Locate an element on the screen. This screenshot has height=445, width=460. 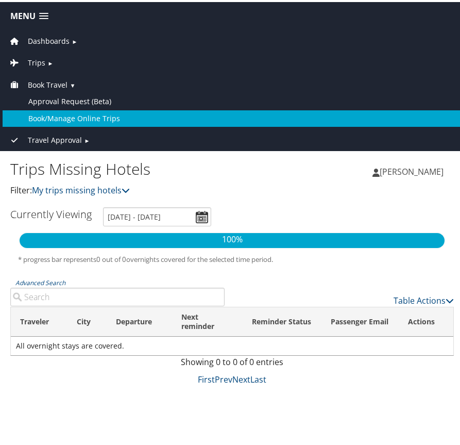
th: Traveler: activate to sort column ascending is located at coordinates (39, 320).